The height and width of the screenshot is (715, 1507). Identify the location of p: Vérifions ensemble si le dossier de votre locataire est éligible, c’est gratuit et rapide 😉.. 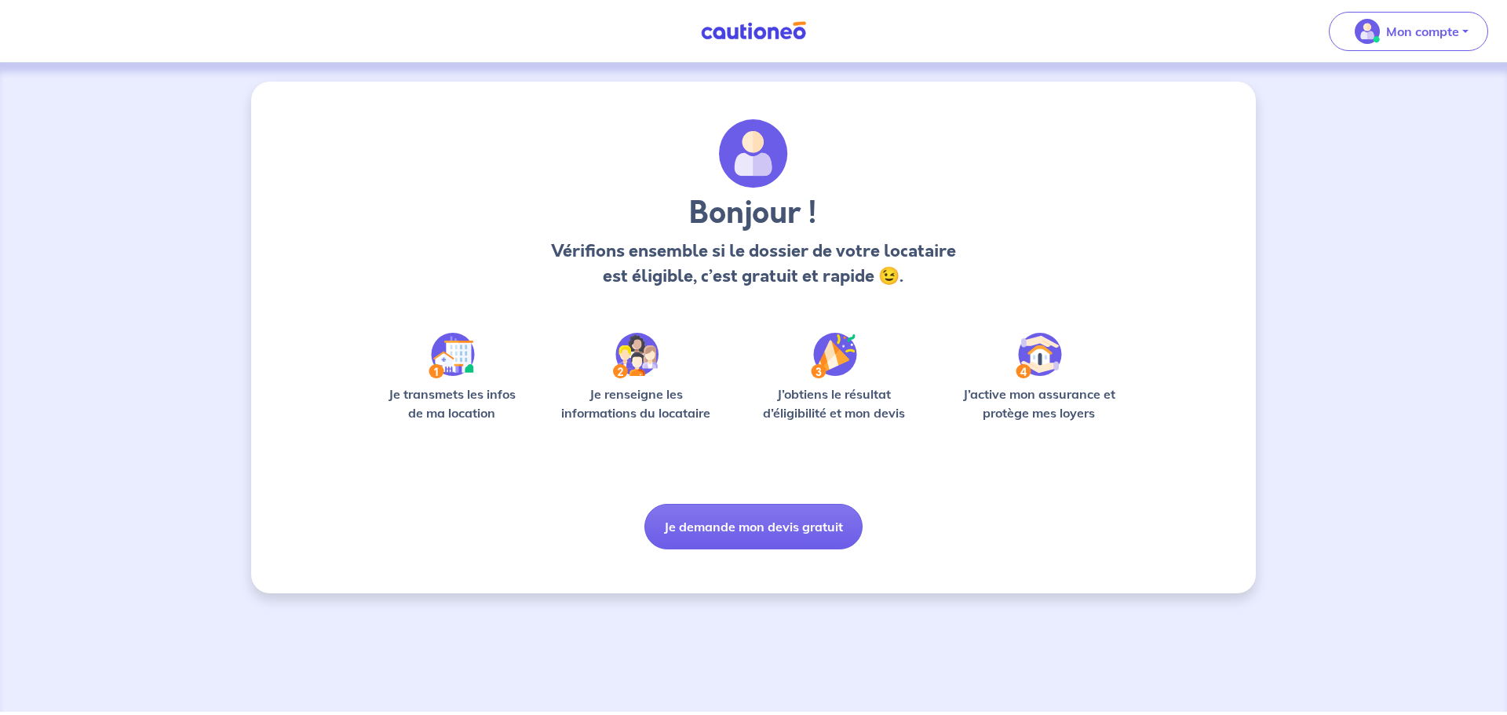
(753, 264).